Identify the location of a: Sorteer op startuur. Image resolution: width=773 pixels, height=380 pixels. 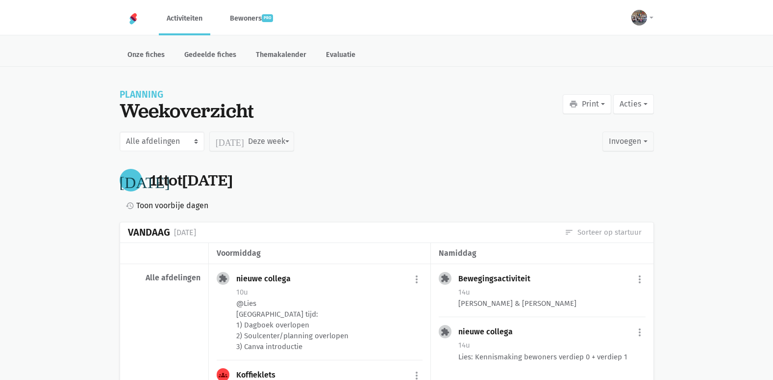
(603, 232).